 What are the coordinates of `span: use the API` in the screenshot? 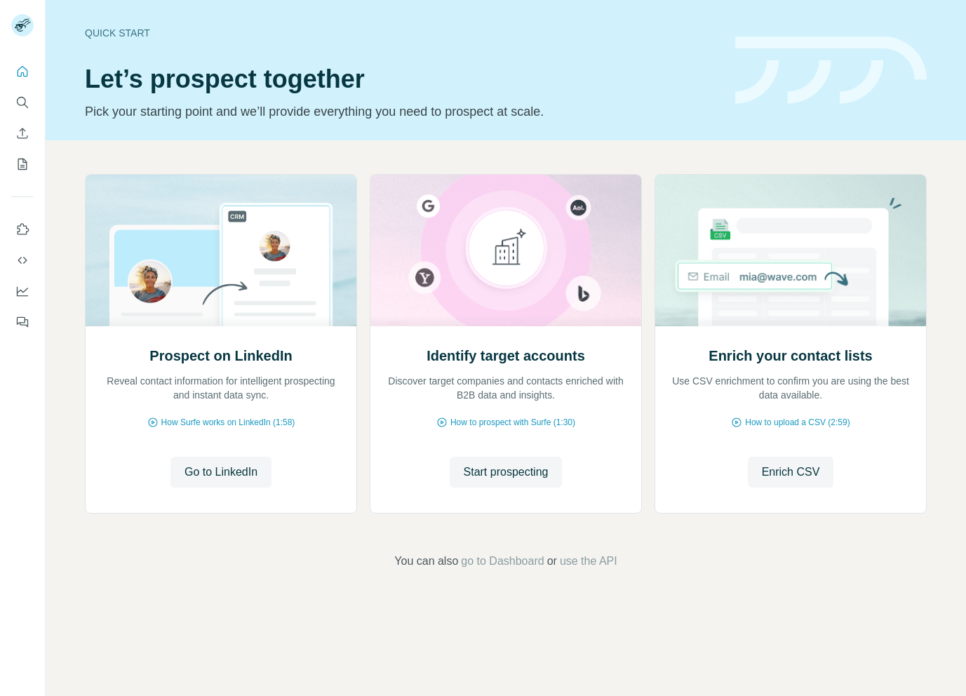 It's located at (589, 561).